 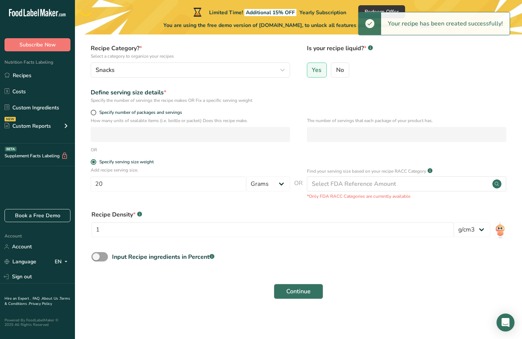 What do you see at coordinates (500, 230) in the screenshot?
I see `img: ai-bot.1dcbe71.gif` at bounding box center [500, 230].